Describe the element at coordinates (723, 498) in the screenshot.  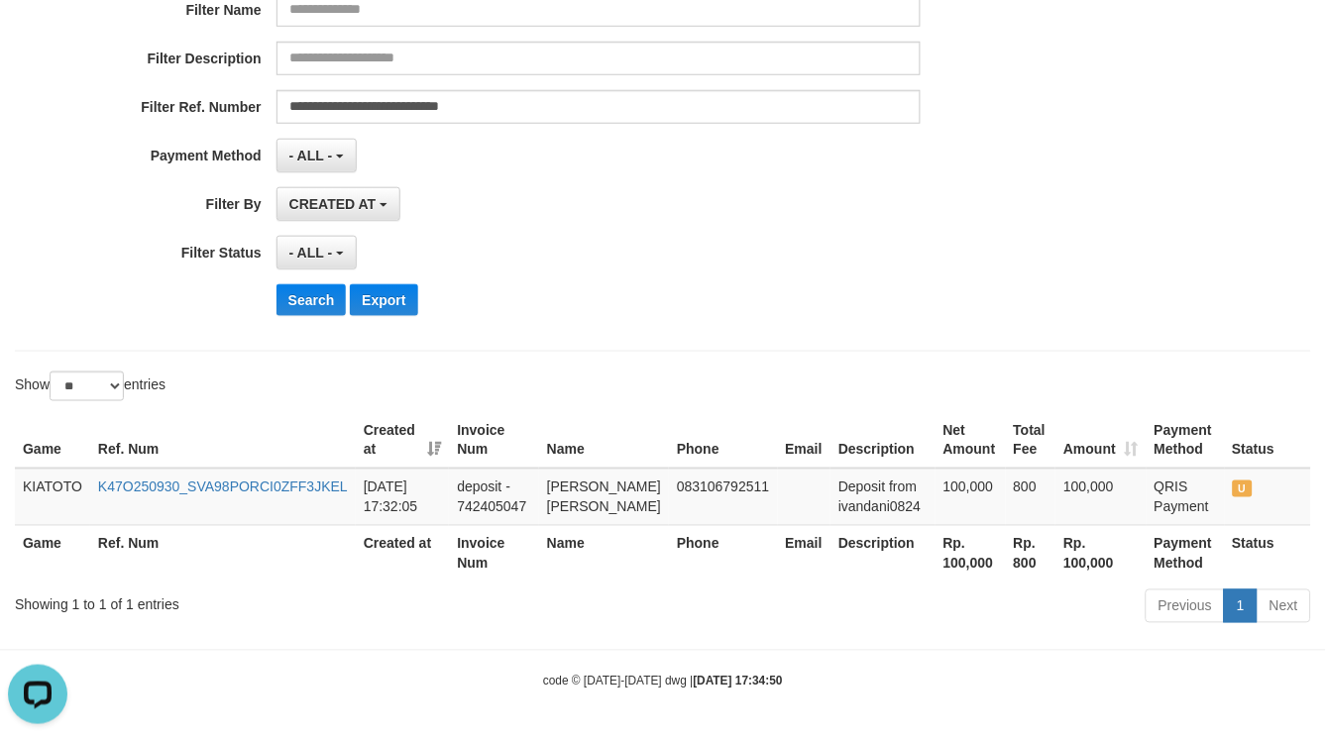
I see `td: 083106792511` at that location.